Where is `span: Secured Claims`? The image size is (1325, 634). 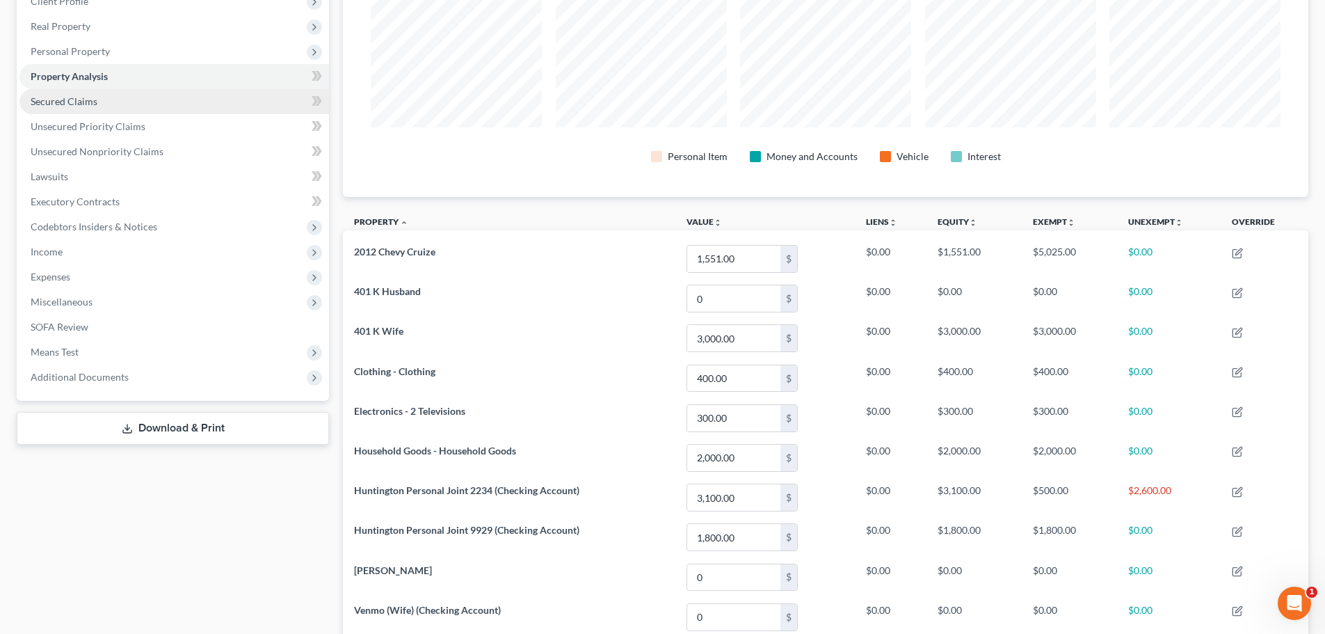
span: Secured Claims is located at coordinates (64, 101).